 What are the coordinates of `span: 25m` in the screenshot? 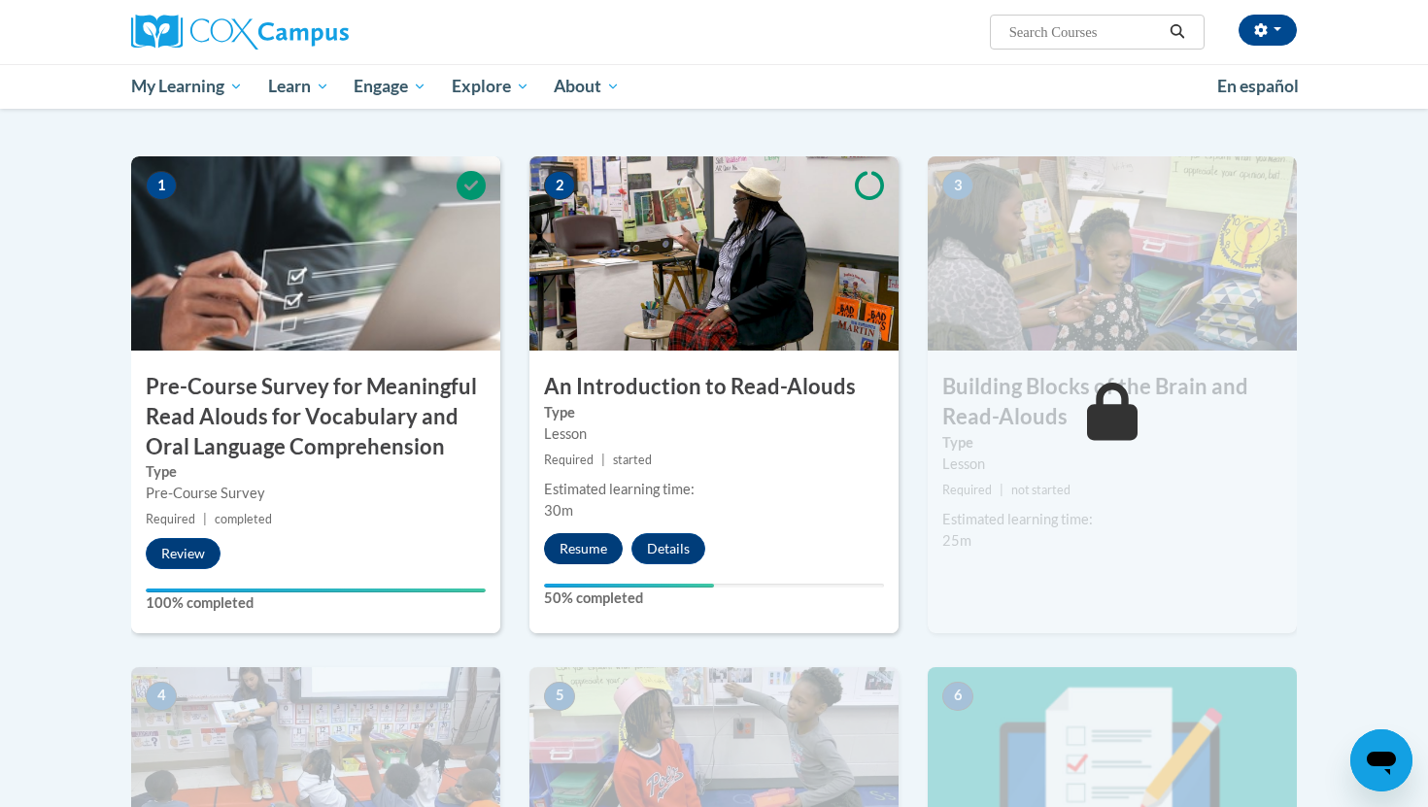 It's located at (957, 540).